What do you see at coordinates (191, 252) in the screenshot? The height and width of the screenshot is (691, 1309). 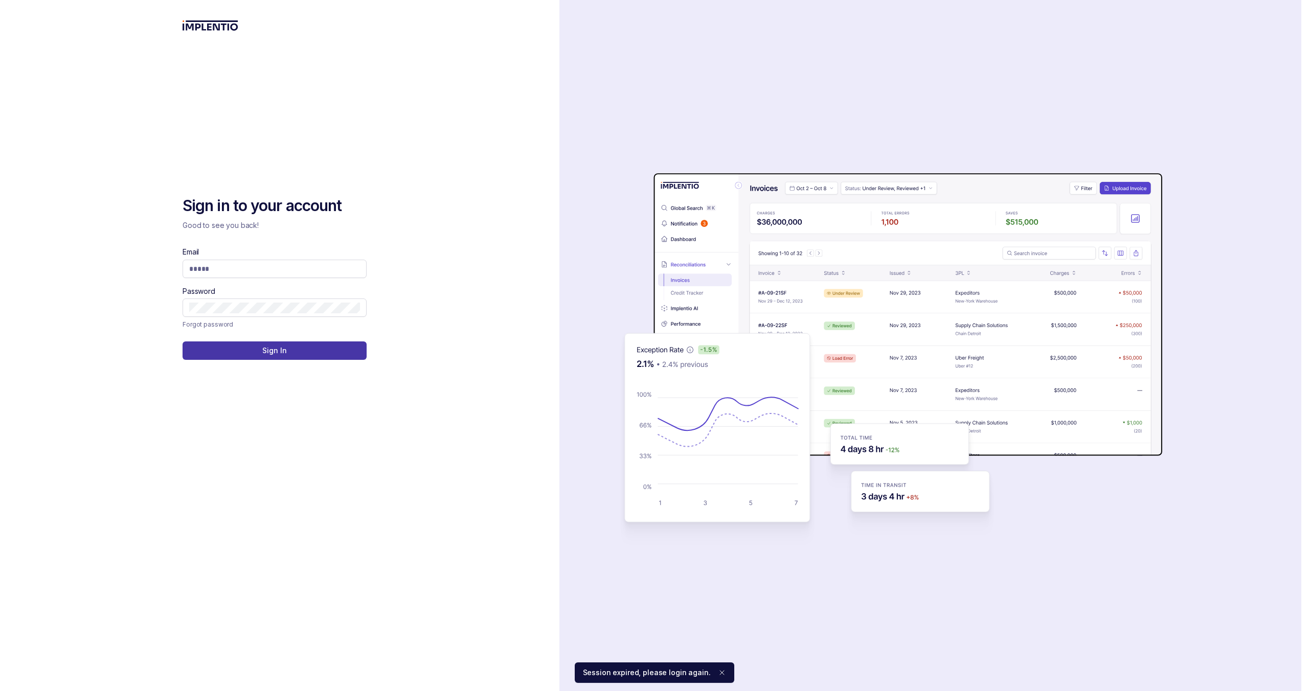 I see `label: Email` at bounding box center [191, 252].